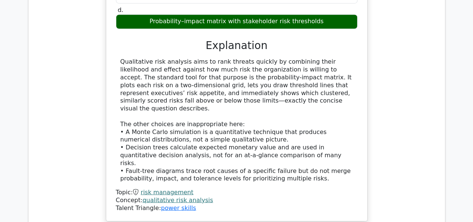 The image size is (473, 222). Describe the element at coordinates (236, 192) in the screenshot. I see `div: Topic:` at that location.